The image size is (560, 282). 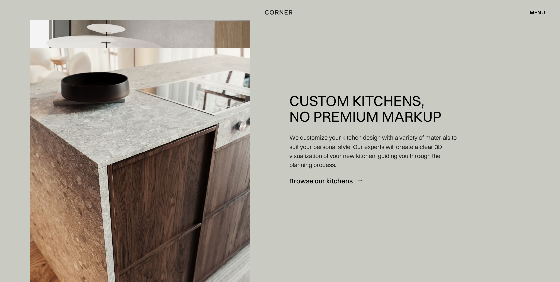 What do you see at coordinates (375, 151) in the screenshot?
I see `p: We customize your kitchen design with a variety of materials to suit your personal style. Our exp...` at bounding box center [375, 151].